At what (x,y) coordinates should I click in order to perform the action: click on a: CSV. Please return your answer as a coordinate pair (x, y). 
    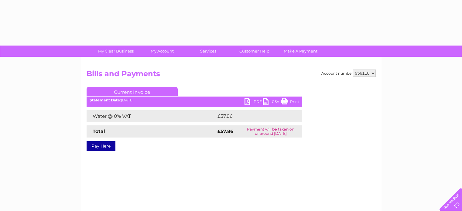
    Looking at the image, I should click on (272, 102).